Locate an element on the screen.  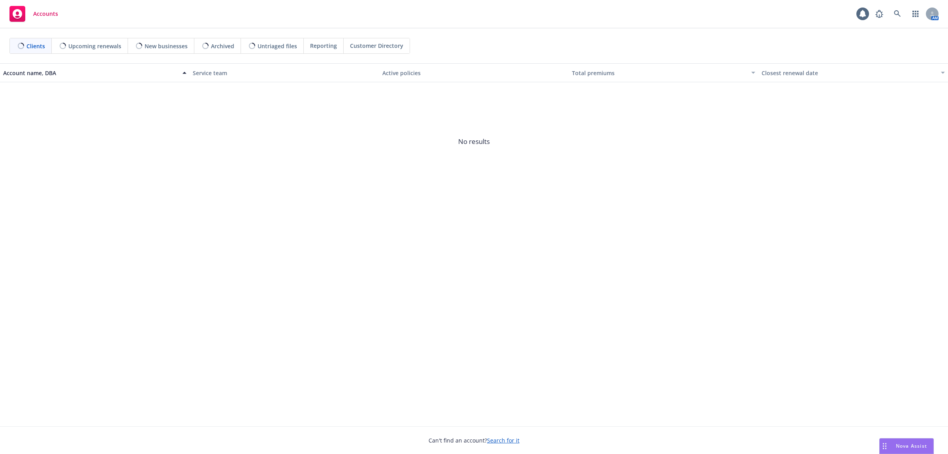
a: Search for it is located at coordinates (503, 440).